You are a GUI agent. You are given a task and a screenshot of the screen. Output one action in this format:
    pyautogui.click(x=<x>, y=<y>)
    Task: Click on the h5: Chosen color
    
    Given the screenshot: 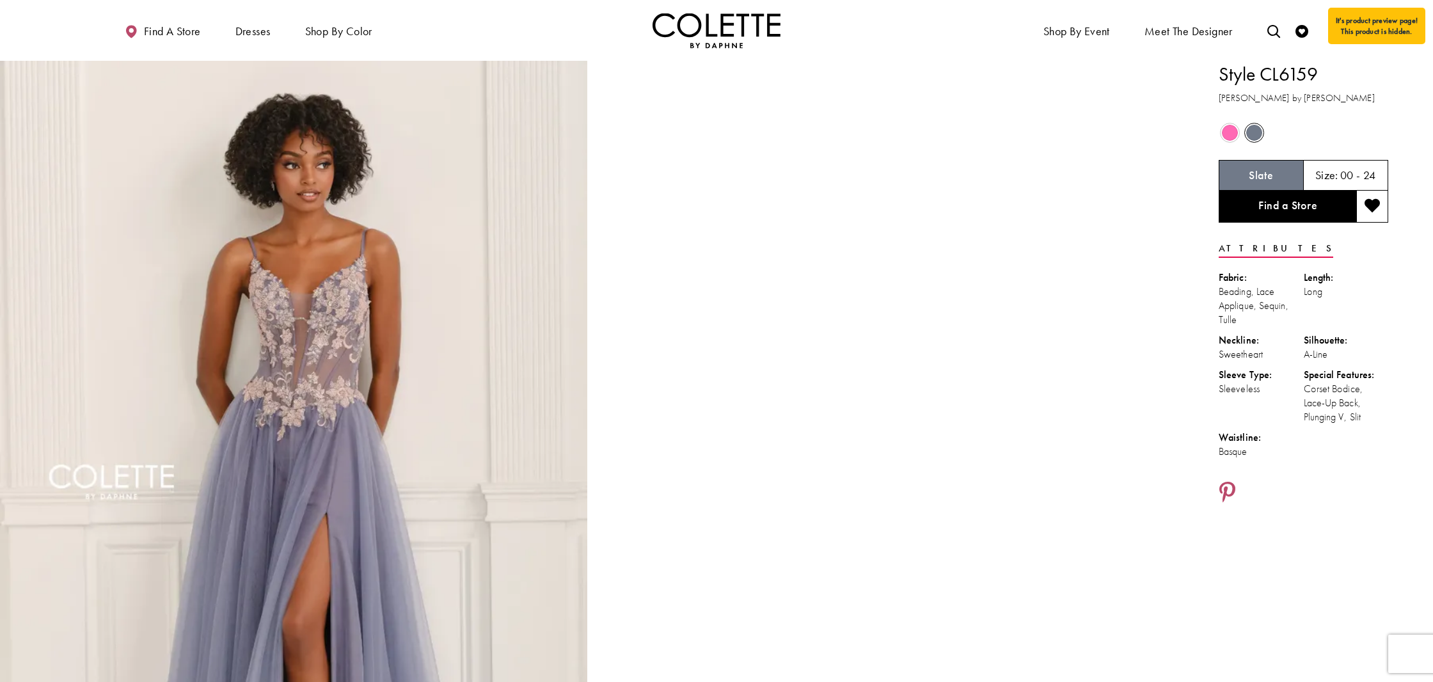 What is the action you would take?
    pyautogui.click(x=1261, y=175)
    